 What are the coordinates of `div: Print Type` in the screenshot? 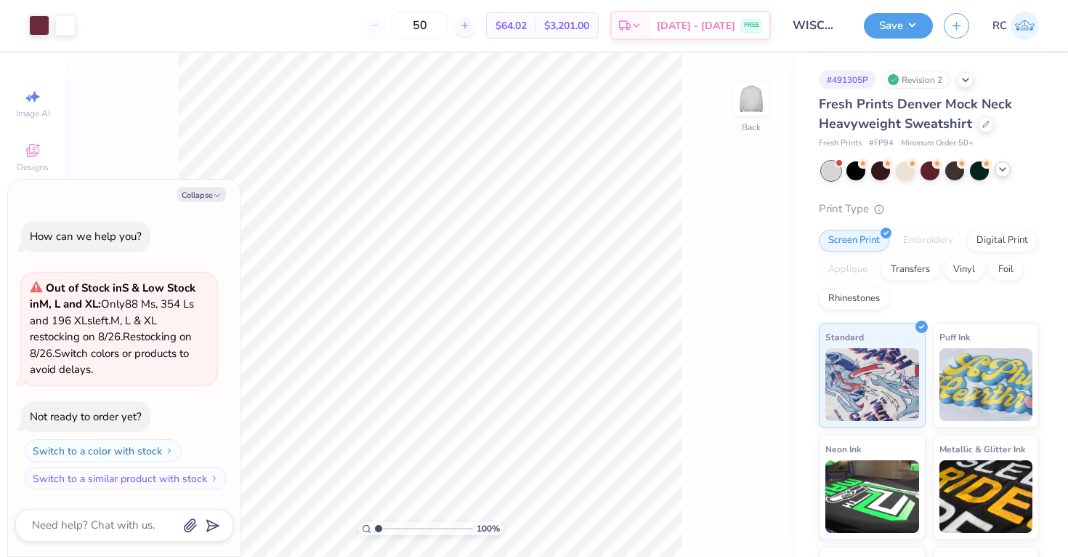 It's located at (929, 209).